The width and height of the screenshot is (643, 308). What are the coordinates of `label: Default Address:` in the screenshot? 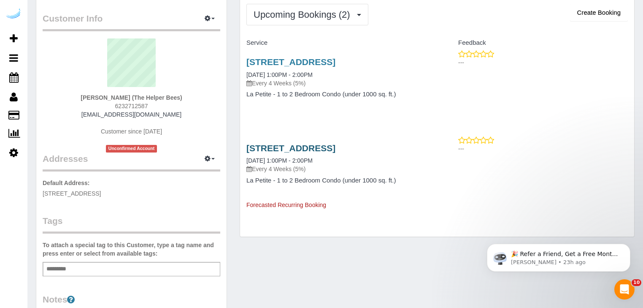 It's located at (66, 183).